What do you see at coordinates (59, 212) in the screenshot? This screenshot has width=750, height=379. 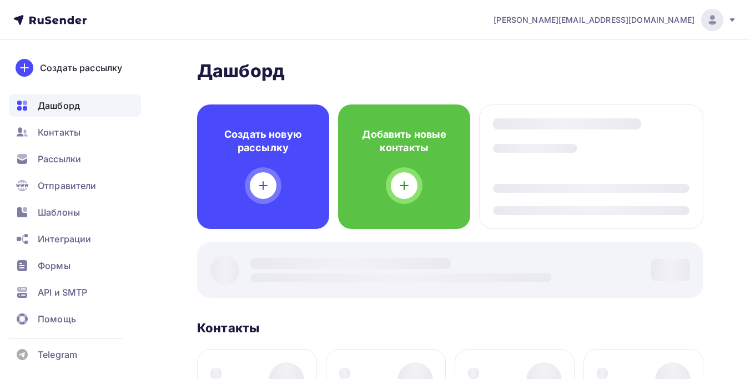 I see `span: Шаблоны` at bounding box center [59, 212].